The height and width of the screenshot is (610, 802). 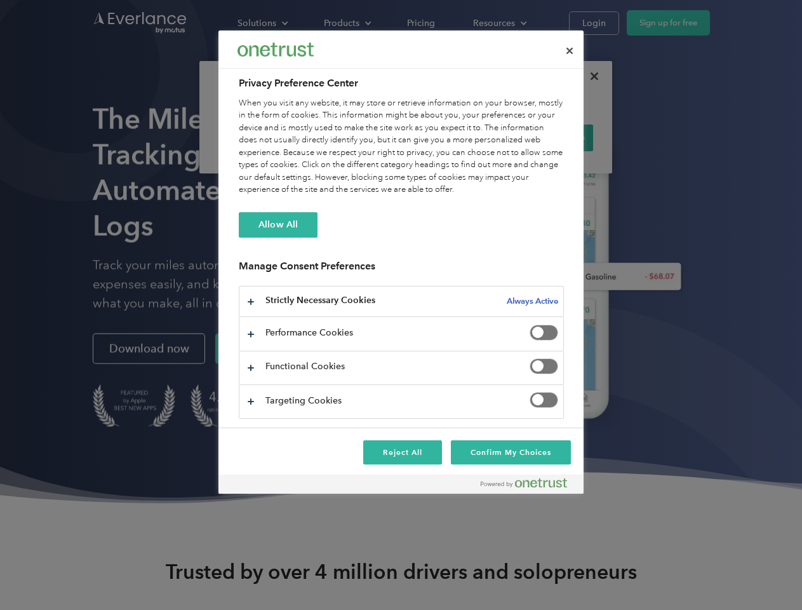 I want to click on h2: Privacy Preference Center, so click(x=402, y=83).